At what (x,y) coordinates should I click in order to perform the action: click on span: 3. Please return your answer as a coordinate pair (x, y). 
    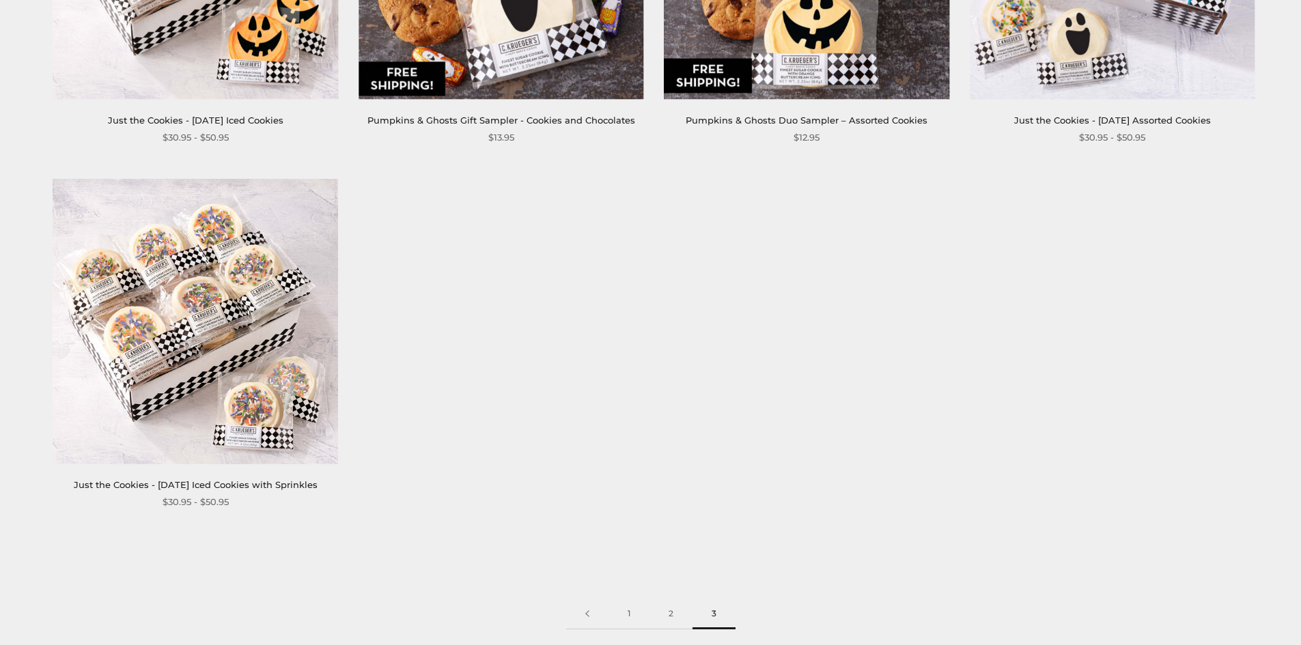
    Looking at the image, I should click on (714, 614).